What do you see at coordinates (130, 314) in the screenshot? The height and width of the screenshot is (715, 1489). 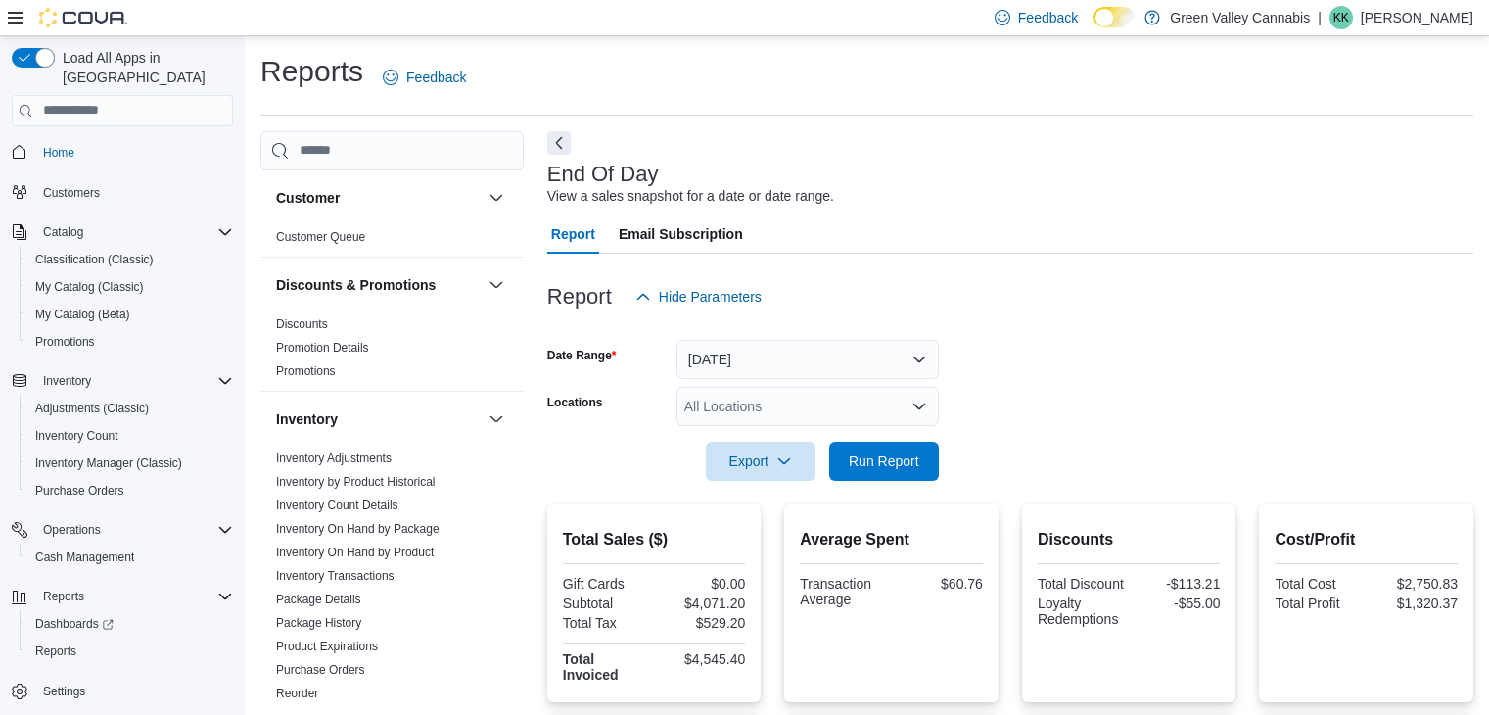 I see `button: My Catalog (Beta)` at bounding box center [130, 314].